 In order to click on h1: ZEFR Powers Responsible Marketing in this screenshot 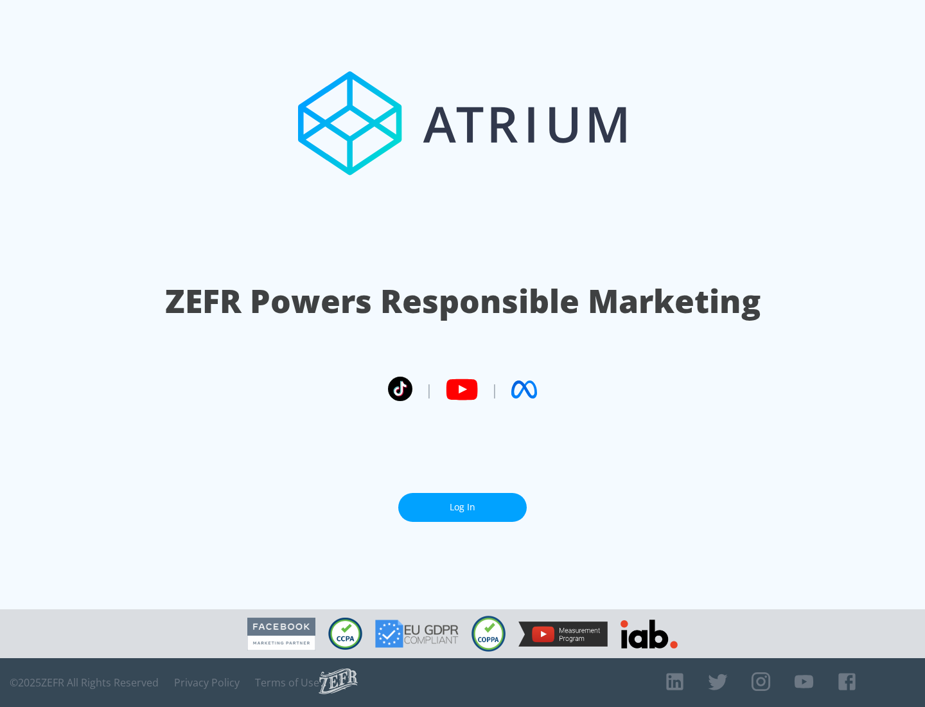, I will do `click(463, 301)`.